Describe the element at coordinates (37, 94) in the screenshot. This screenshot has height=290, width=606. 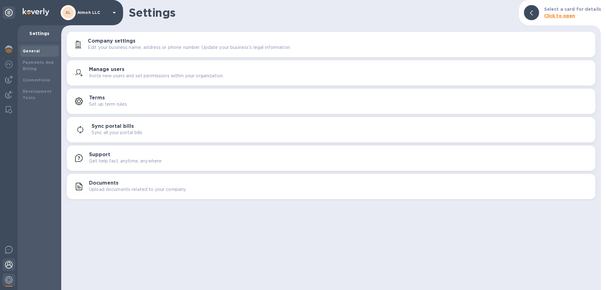
I see `b: Development Tools` at that location.